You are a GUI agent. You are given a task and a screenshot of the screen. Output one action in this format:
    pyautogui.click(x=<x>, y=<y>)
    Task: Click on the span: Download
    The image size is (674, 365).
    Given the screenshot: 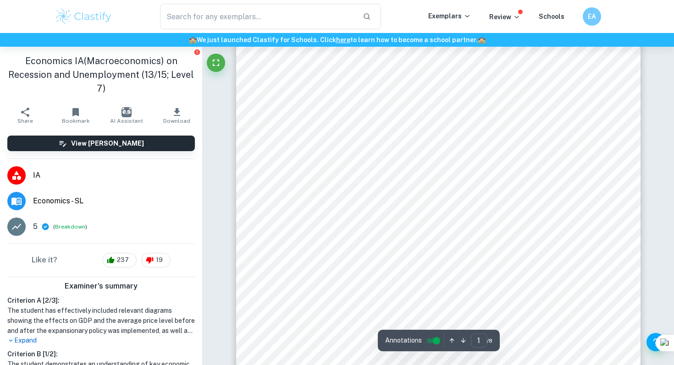 What is the action you would take?
    pyautogui.click(x=177, y=121)
    